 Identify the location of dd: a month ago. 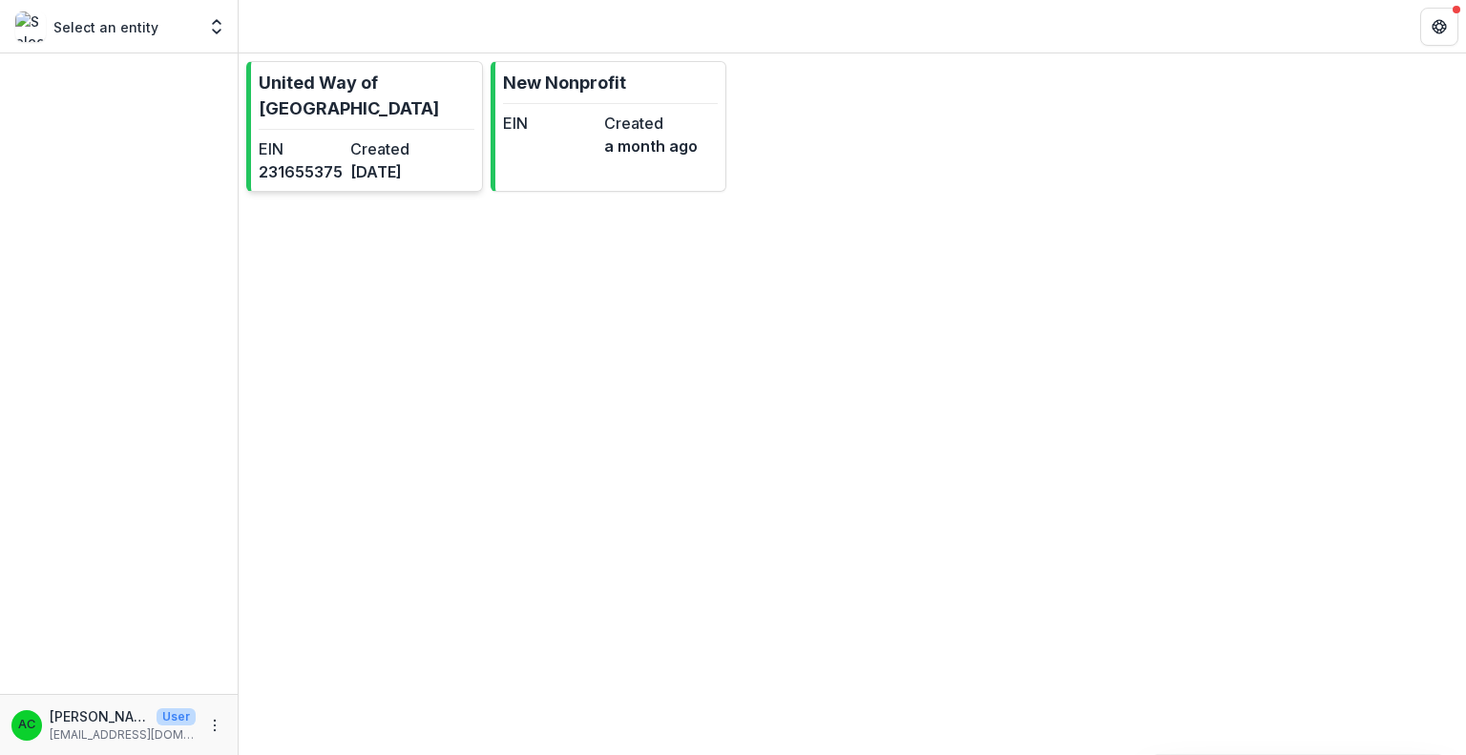
(651, 146).